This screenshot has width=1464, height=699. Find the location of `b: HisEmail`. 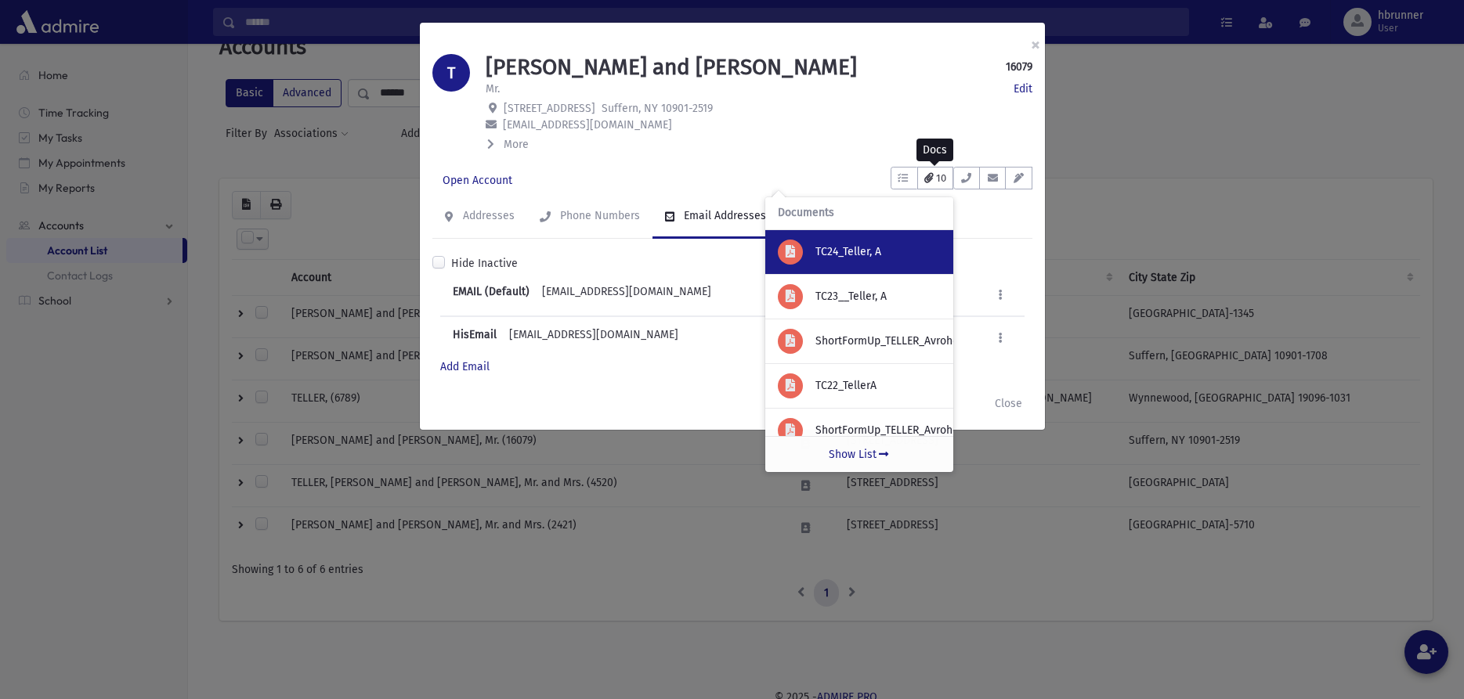

b: HisEmail is located at coordinates (475, 334).